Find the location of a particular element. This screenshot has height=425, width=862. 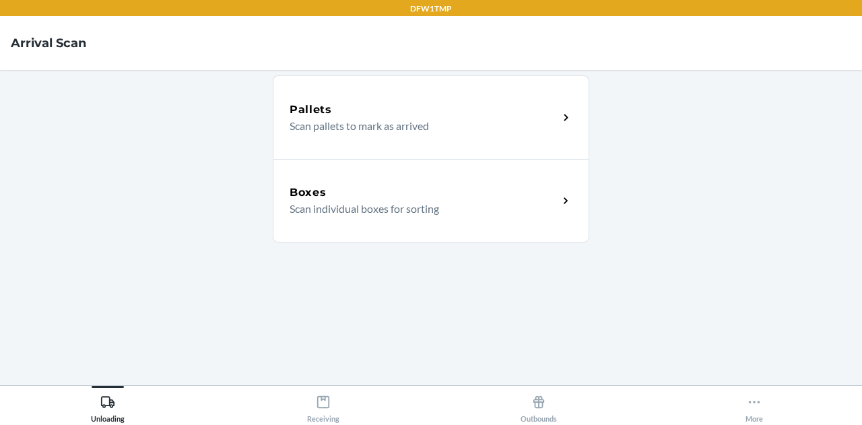

div: Receiving is located at coordinates (323, 406).